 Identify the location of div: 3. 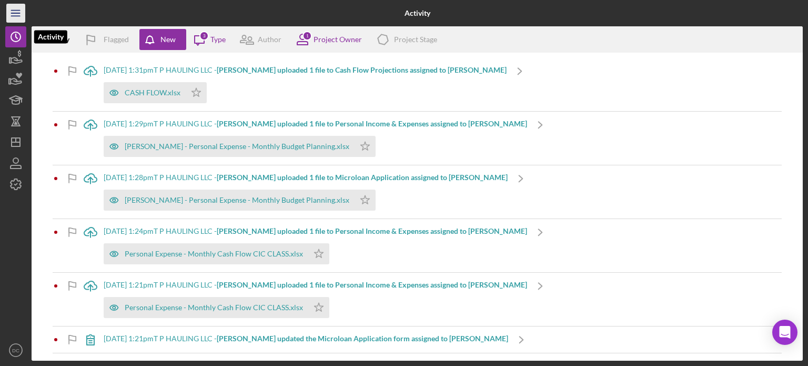
(204, 36).